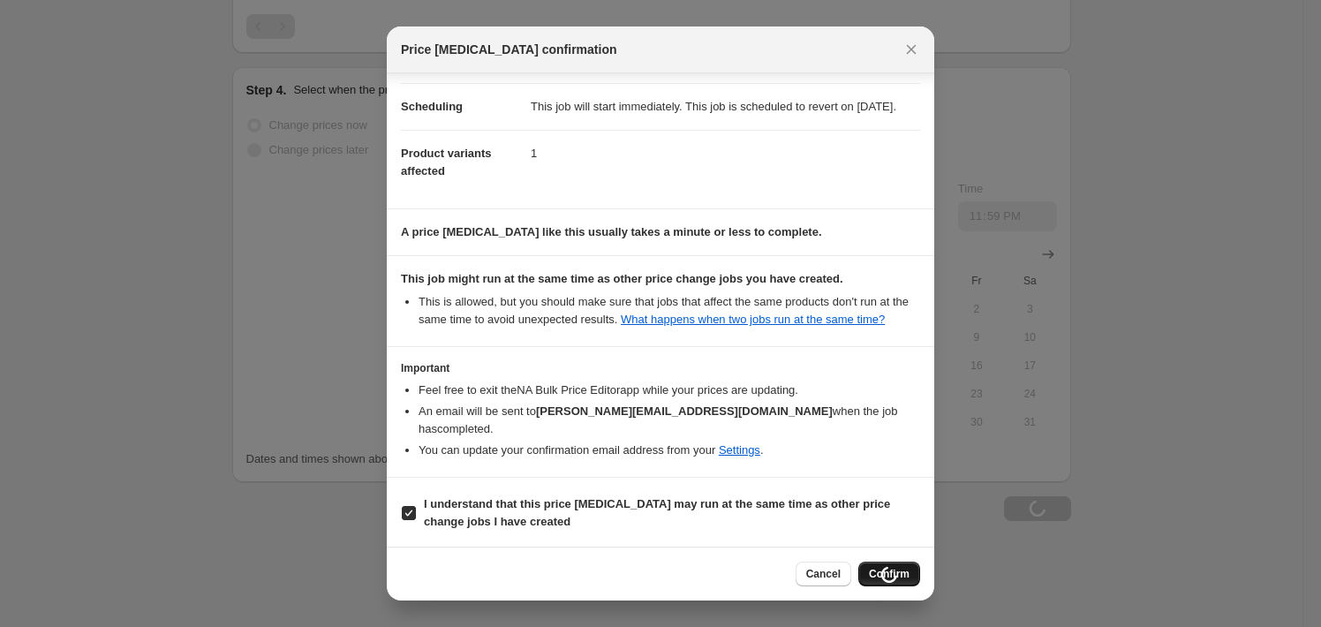  I want to click on span: Cancel, so click(823, 574).